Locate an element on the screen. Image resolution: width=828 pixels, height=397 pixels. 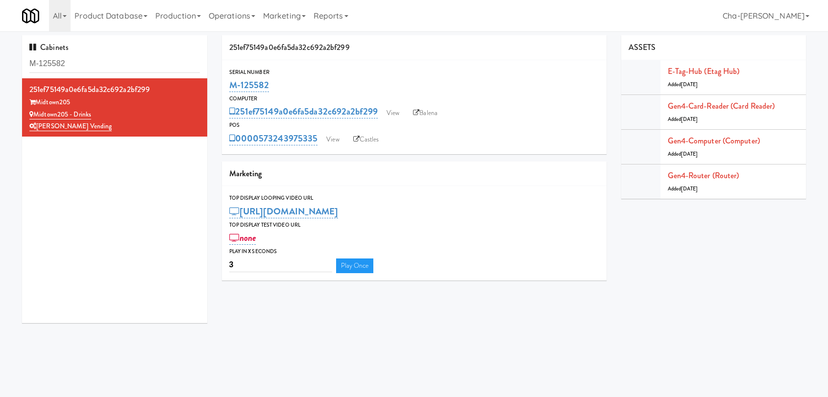
a: E-tag-hub (Etag Hub) is located at coordinates (703, 71).